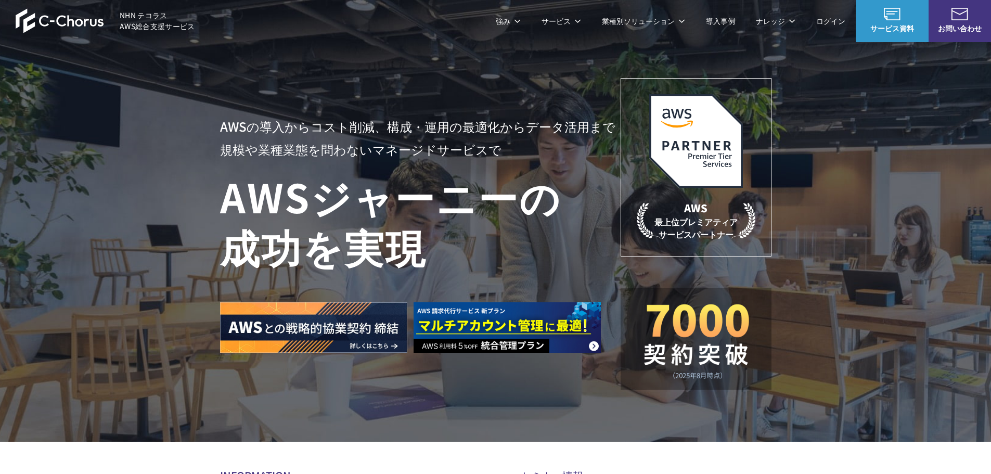 This screenshot has width=991, height=474. Describe the element at coordinates (960, 28) in the screenshot. I see `span: お問い合わせ` at that location.